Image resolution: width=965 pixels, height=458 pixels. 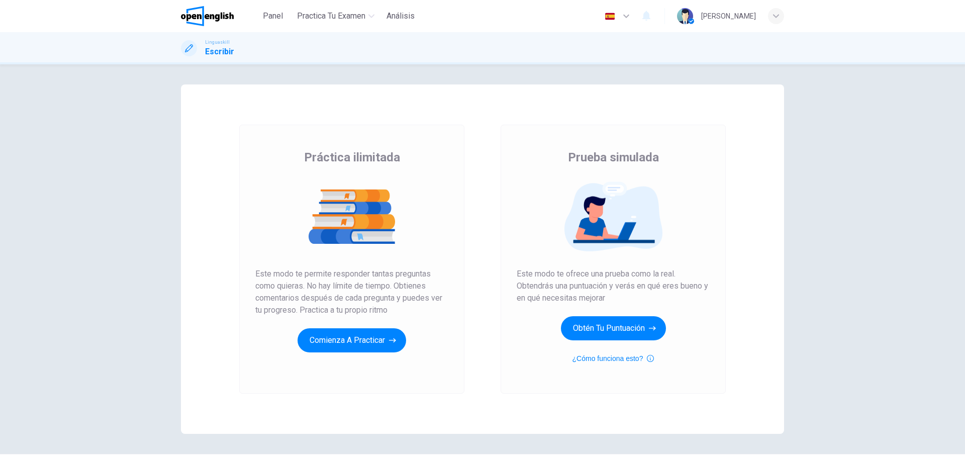 I want to click on span: Práctica ilimitada, so click(x=352, y=157).